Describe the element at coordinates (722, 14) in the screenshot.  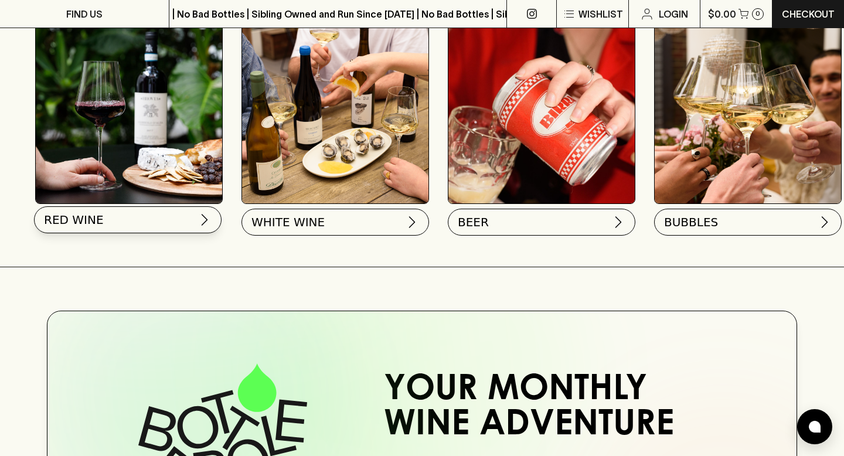
I see `p: $0.00` at that location.